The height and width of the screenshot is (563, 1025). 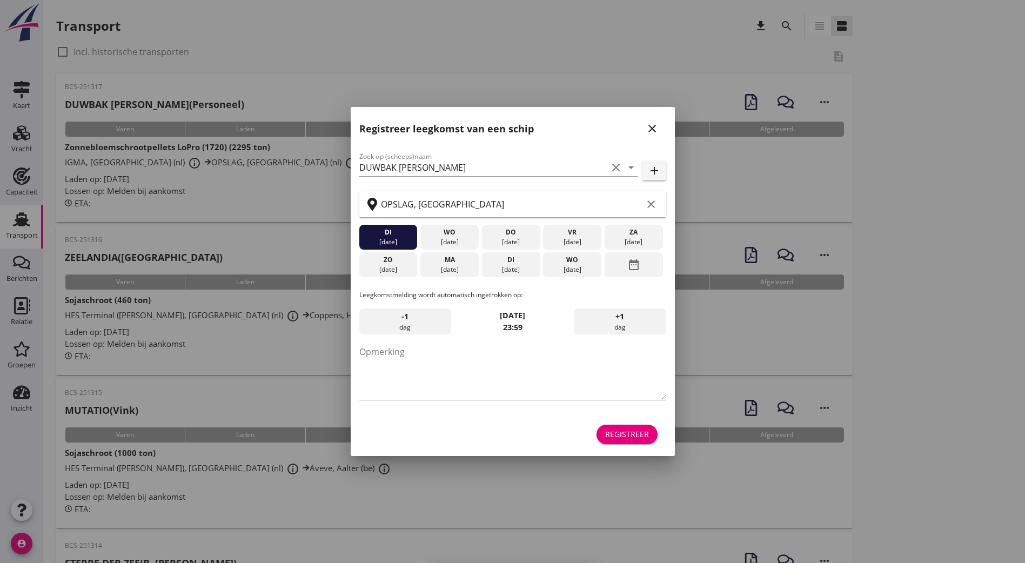 I want to click on div: za, so click(x=634, y=232).